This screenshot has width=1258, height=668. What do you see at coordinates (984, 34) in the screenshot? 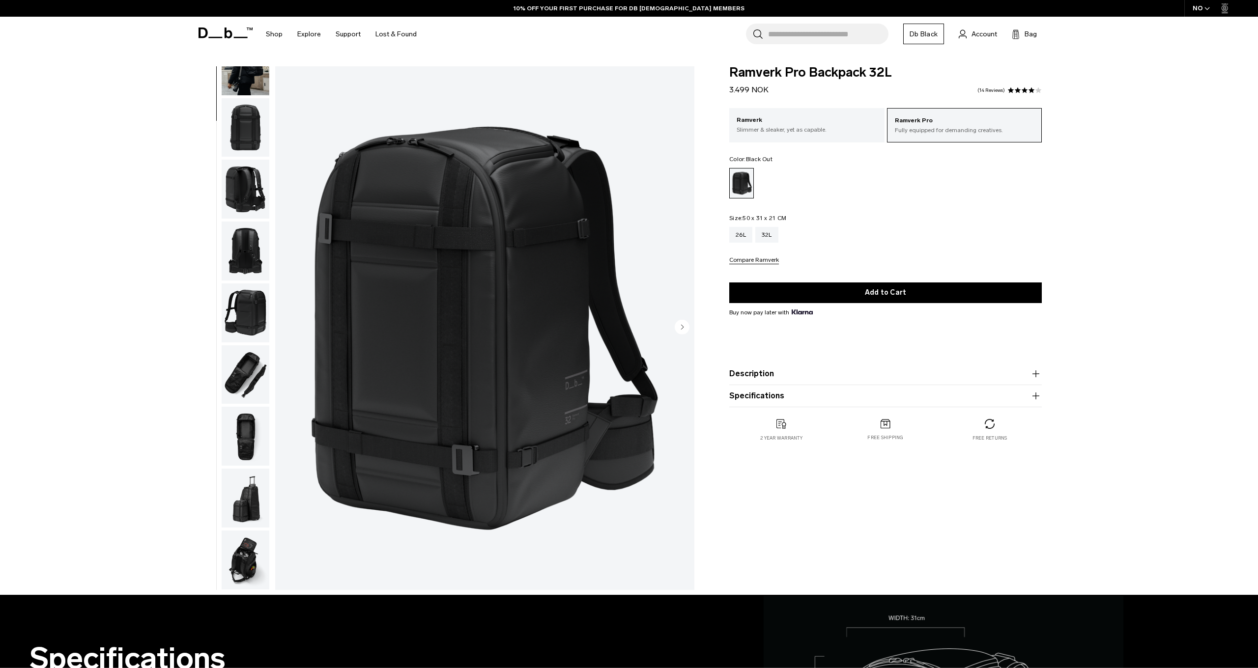
I see `span: Account` at bounding box center [984, 34].